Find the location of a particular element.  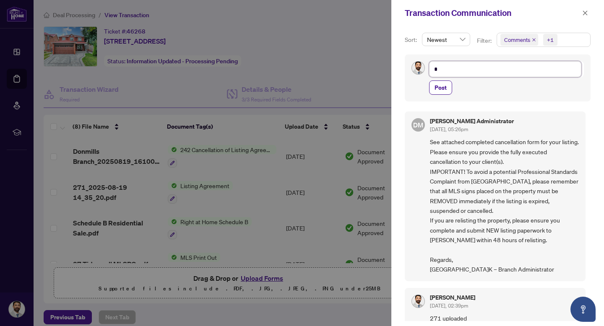

button: Open asap is located at coordinates (583, 309).